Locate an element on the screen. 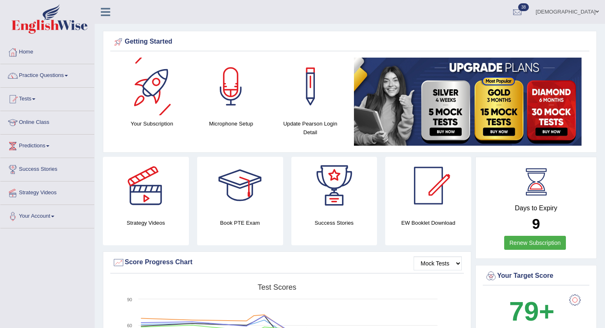 This screenshot has width=605, height=328. a: Strategy Videos is located at coordinates (47, 192).